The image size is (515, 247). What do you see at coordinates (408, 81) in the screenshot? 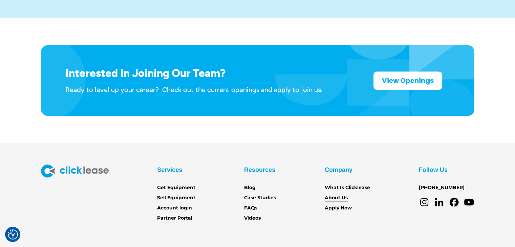
I see `strong: View Openings` at bounding box center [408, 81].